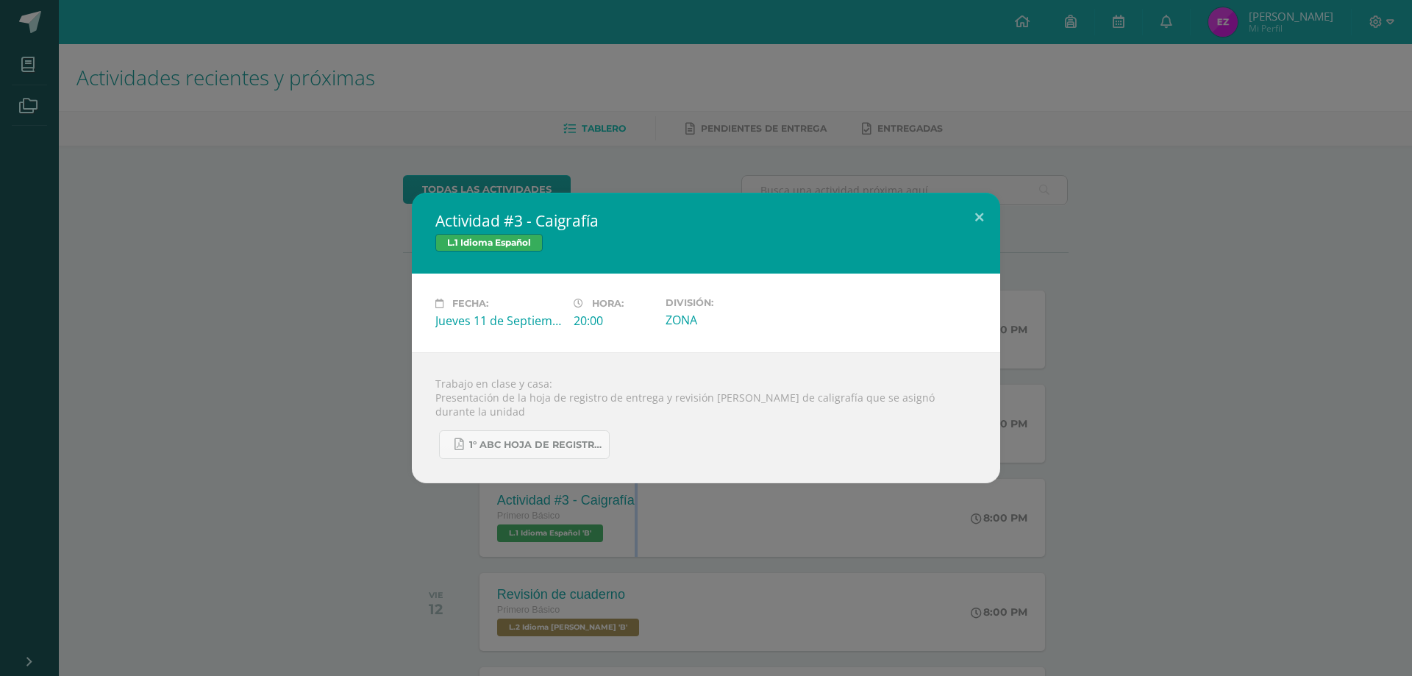 The image size is (1412, 676). What do you see at coordinates (489, 243) in the screenshot?
I see `span: L.1 Idioma Español` at bounding box center [489, 243].